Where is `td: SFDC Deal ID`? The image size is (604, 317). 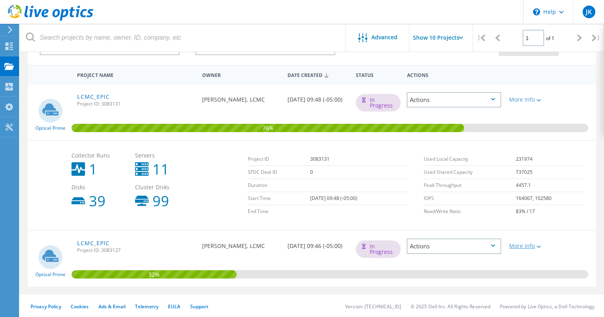 td: SFDC Deal ID is located at coordinates (279, 172).